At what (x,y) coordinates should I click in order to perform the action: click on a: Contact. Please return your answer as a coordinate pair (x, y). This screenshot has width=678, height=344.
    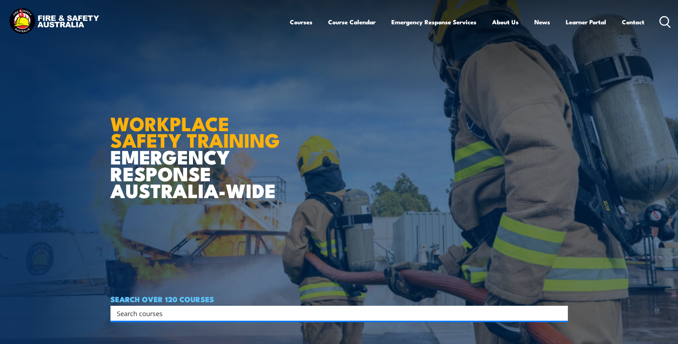
    Looking at the image, I should click on (633, 22).